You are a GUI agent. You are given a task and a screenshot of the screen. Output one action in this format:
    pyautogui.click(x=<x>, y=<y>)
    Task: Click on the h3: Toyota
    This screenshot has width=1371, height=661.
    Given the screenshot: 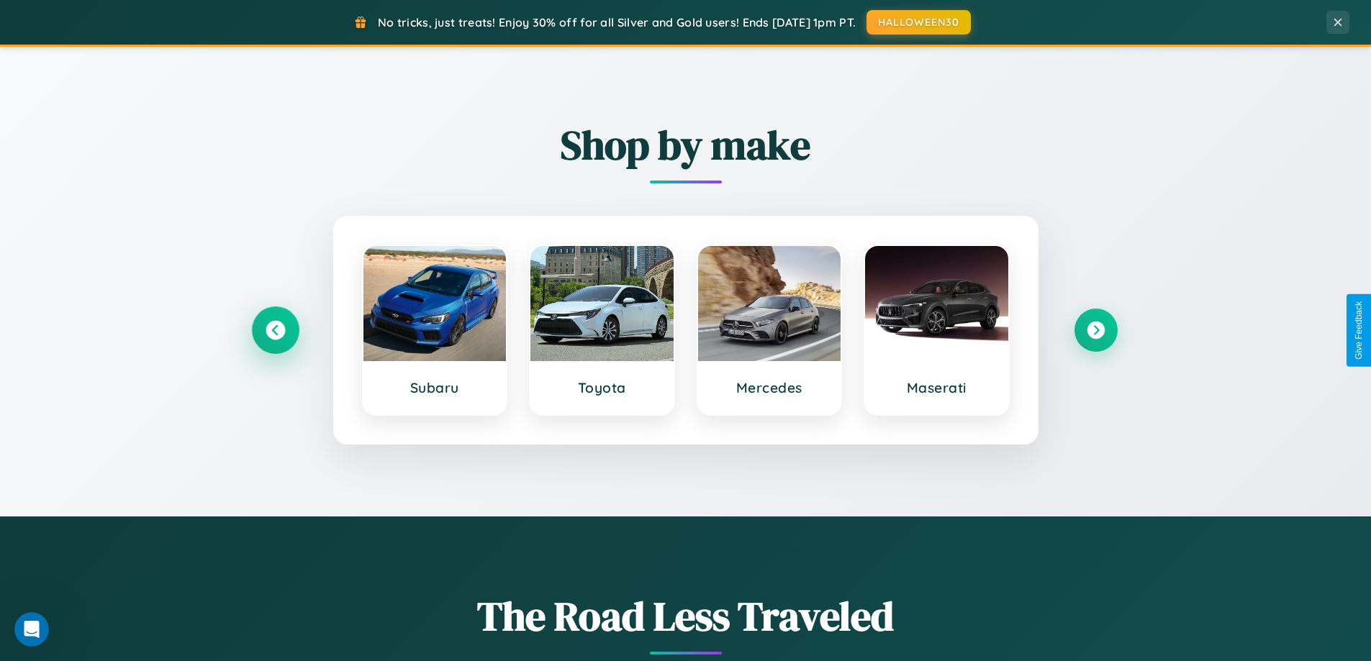 What is the action you would take?
    pyautogui.click(x=602, y=388)
    